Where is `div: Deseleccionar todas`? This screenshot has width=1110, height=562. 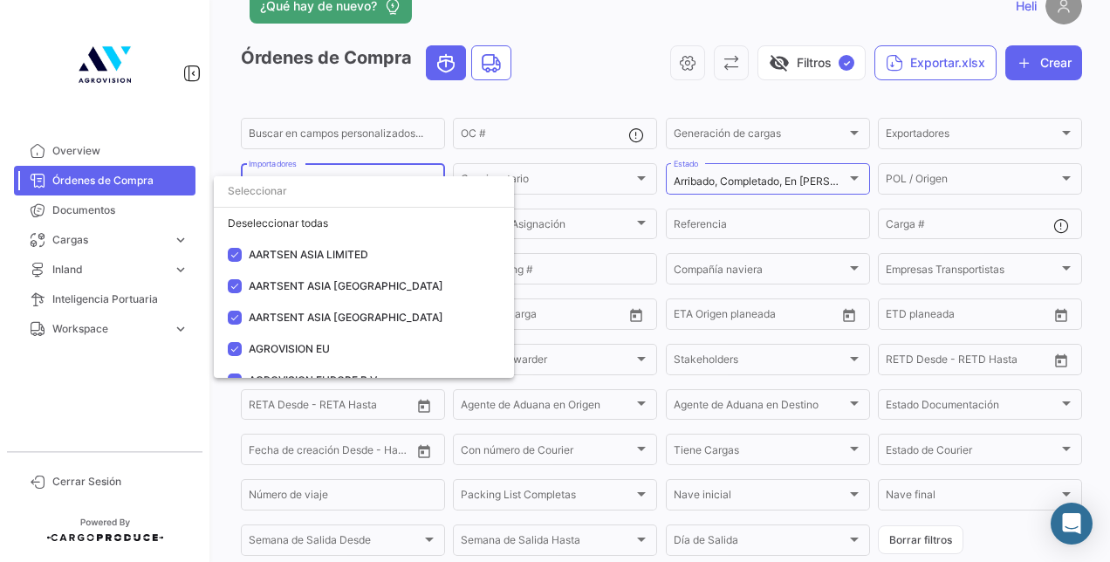 div: Deseleccionar todas is located at coordinates (364, 223).